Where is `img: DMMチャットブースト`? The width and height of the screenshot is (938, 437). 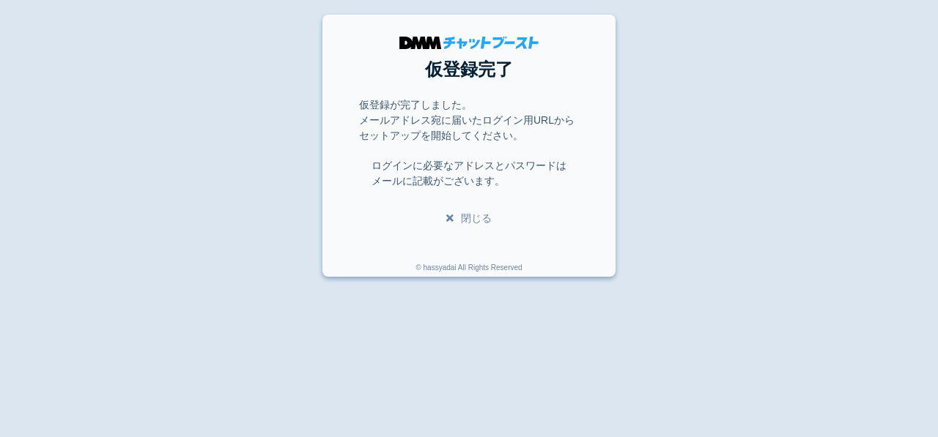
img: DMMチャットブースト is located at coordinates (469, 42).